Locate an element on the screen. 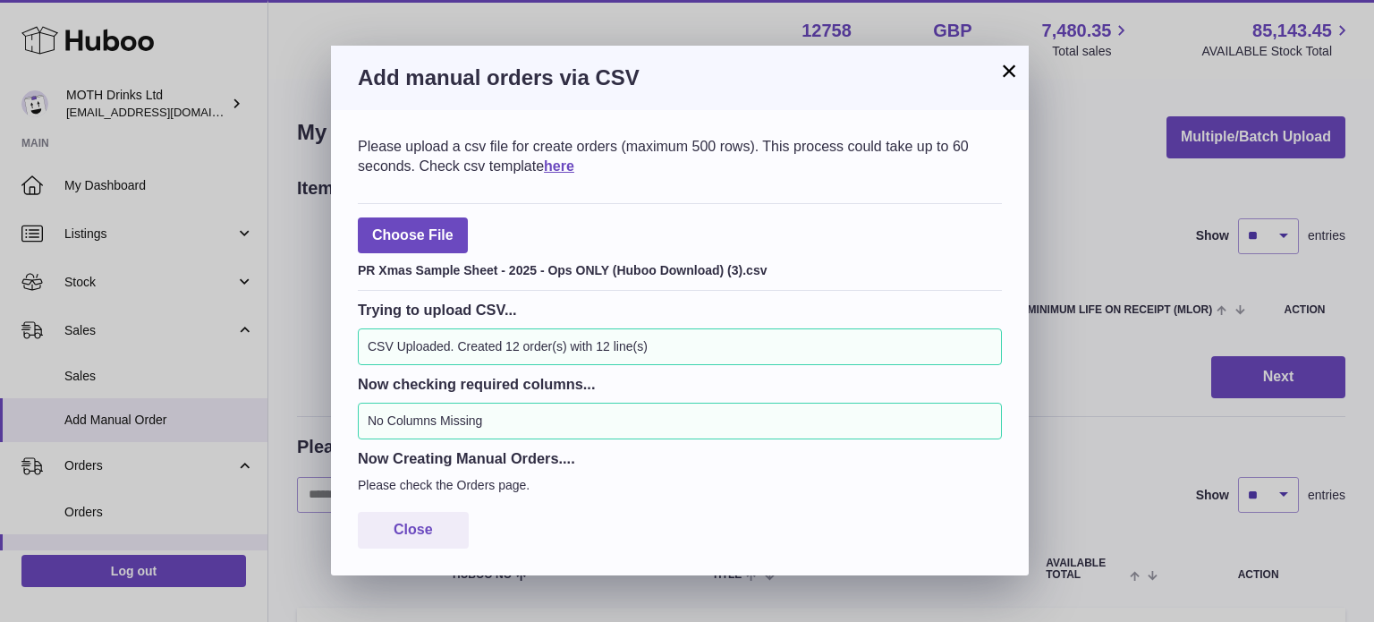  h3: Trying to upload CSV... is located at coordinates (680, 309).